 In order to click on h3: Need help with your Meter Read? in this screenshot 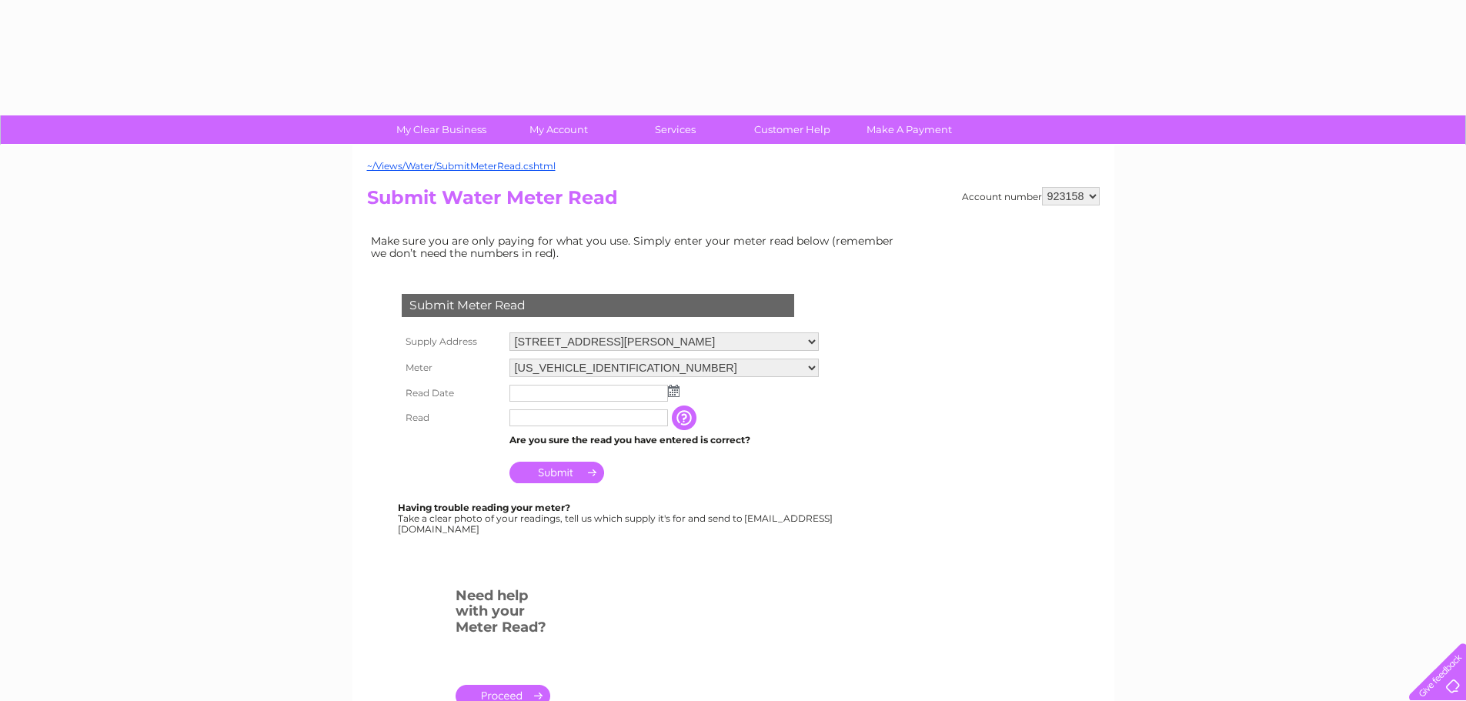, I will do `click(502, 614)`.